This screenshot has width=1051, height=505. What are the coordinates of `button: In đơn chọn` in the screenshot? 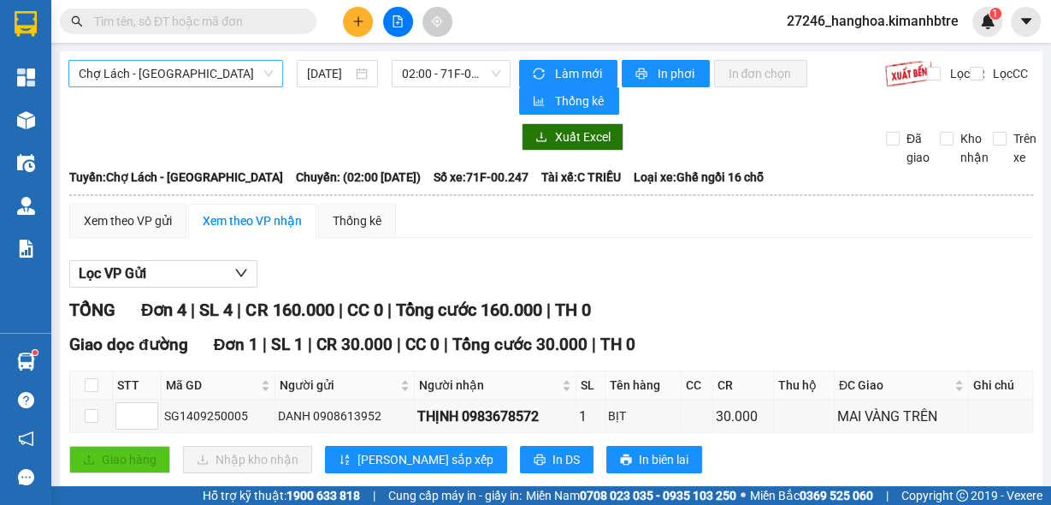 It's located at (760, 74).